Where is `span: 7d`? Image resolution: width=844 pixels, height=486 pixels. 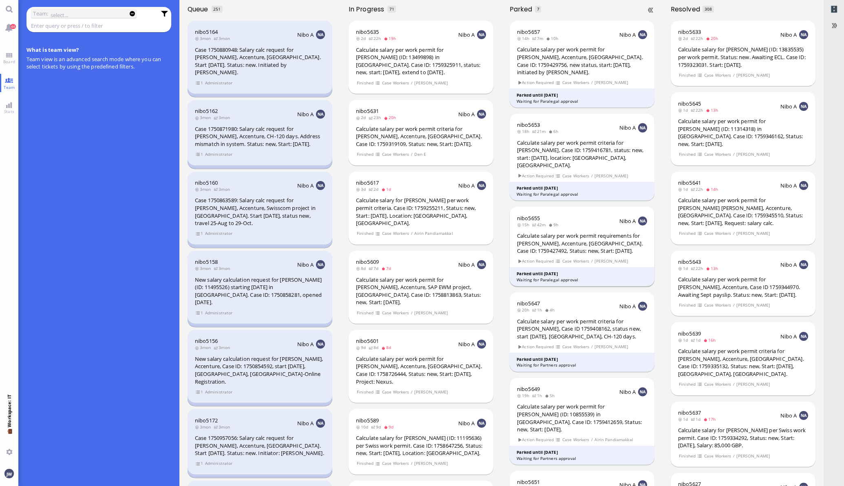
span: 7d is located at coordinates (375, 268).